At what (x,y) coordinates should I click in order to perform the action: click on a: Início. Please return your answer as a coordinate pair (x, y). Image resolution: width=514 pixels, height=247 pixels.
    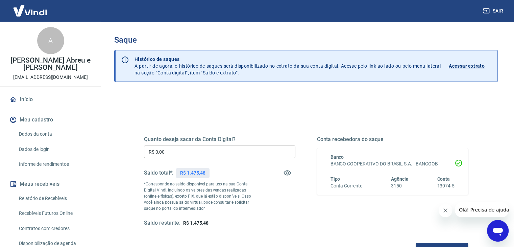
    Looking at the image, I should click on (50, 99).